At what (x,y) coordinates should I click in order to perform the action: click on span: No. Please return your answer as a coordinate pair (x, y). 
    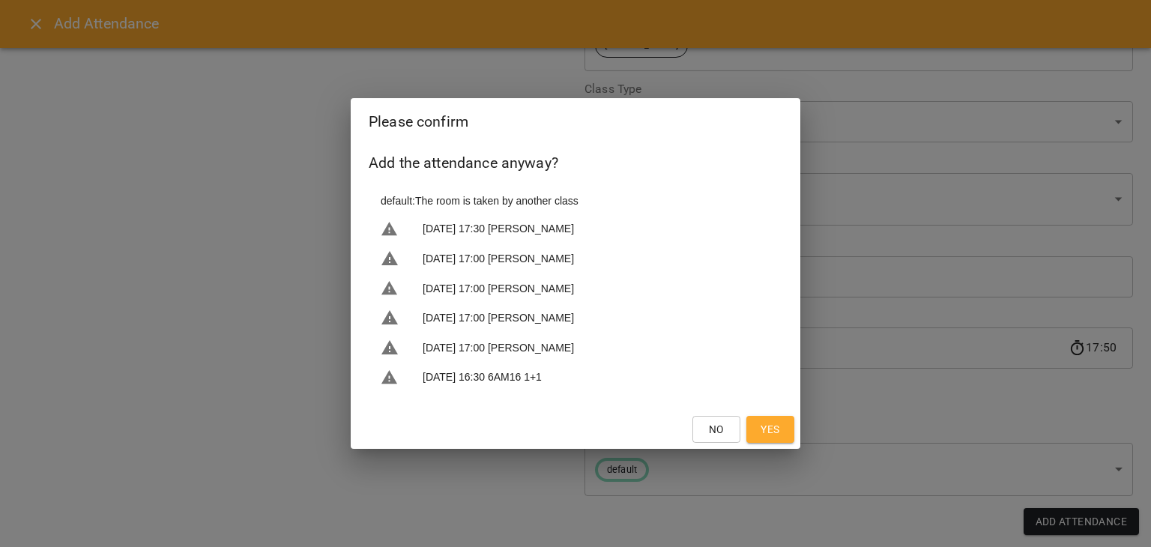
    Looking at the image, I should click on (716, 429).